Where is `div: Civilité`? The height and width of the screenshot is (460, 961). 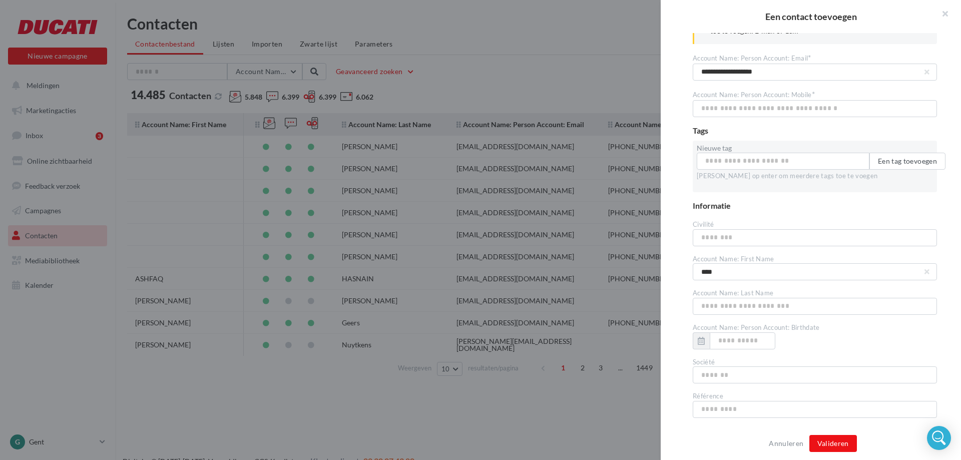
div: Civilité is located at coordinates (815, 224).